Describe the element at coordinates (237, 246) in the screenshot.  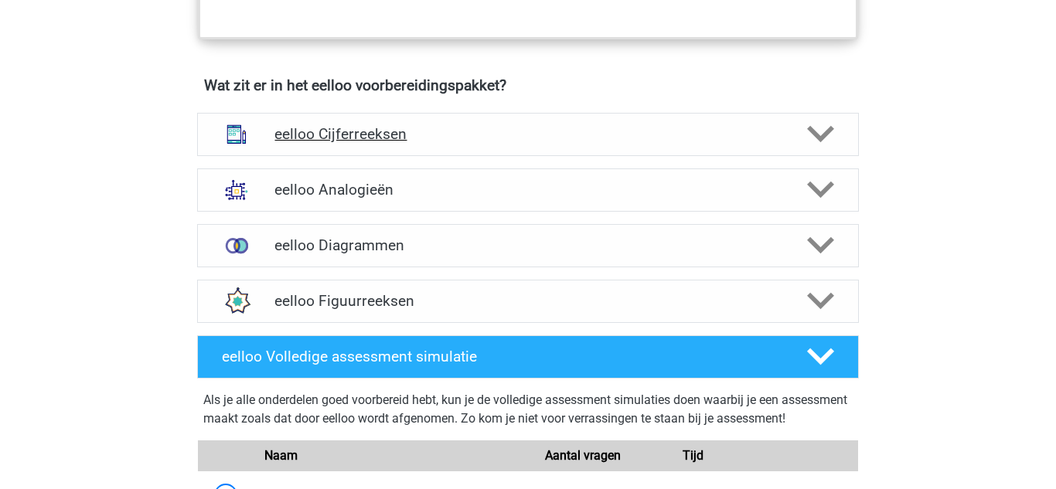
I see `img: venn diagrammen` at that location.